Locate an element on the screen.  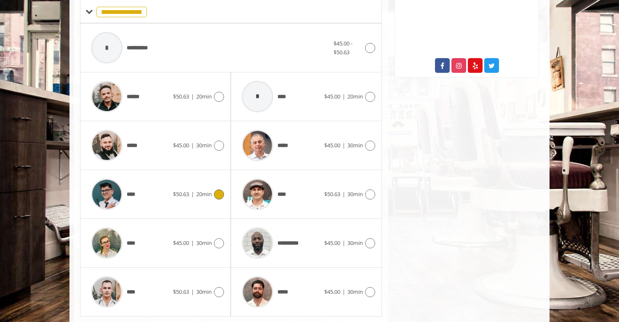
span: $45.00 - $50.63 is located at coordinates (343, 48).